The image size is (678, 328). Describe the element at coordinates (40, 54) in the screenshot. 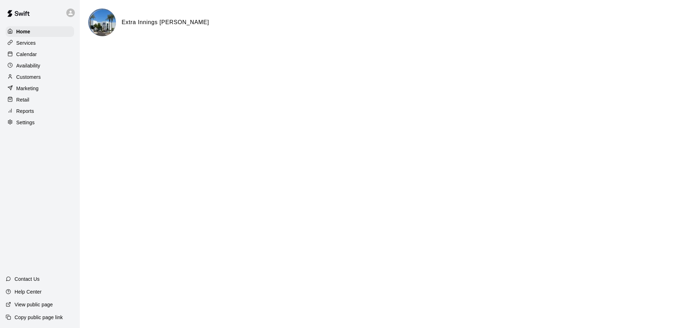

I see `div: Calendar` at that location.